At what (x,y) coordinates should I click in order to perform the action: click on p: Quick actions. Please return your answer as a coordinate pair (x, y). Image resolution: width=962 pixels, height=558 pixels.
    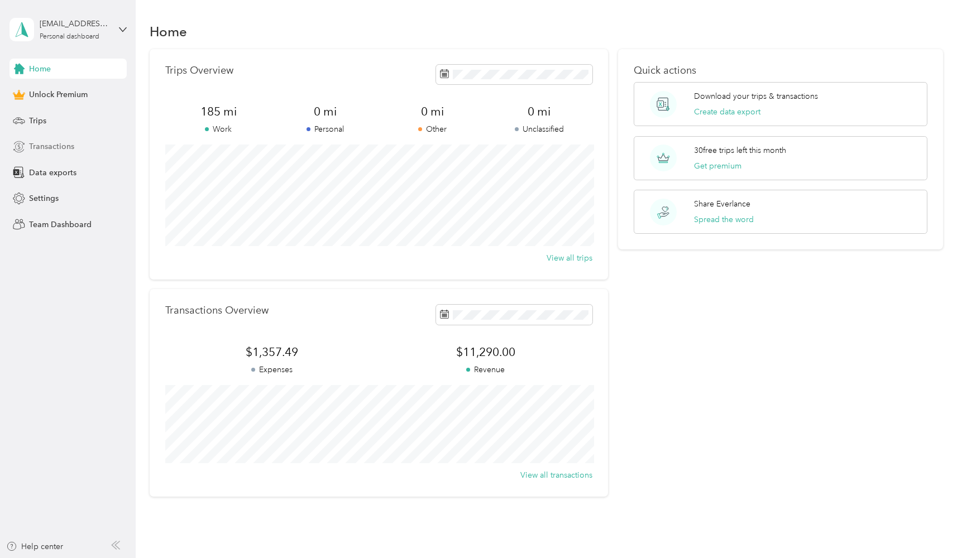
    Looking at the image, I should click on (781, 70).